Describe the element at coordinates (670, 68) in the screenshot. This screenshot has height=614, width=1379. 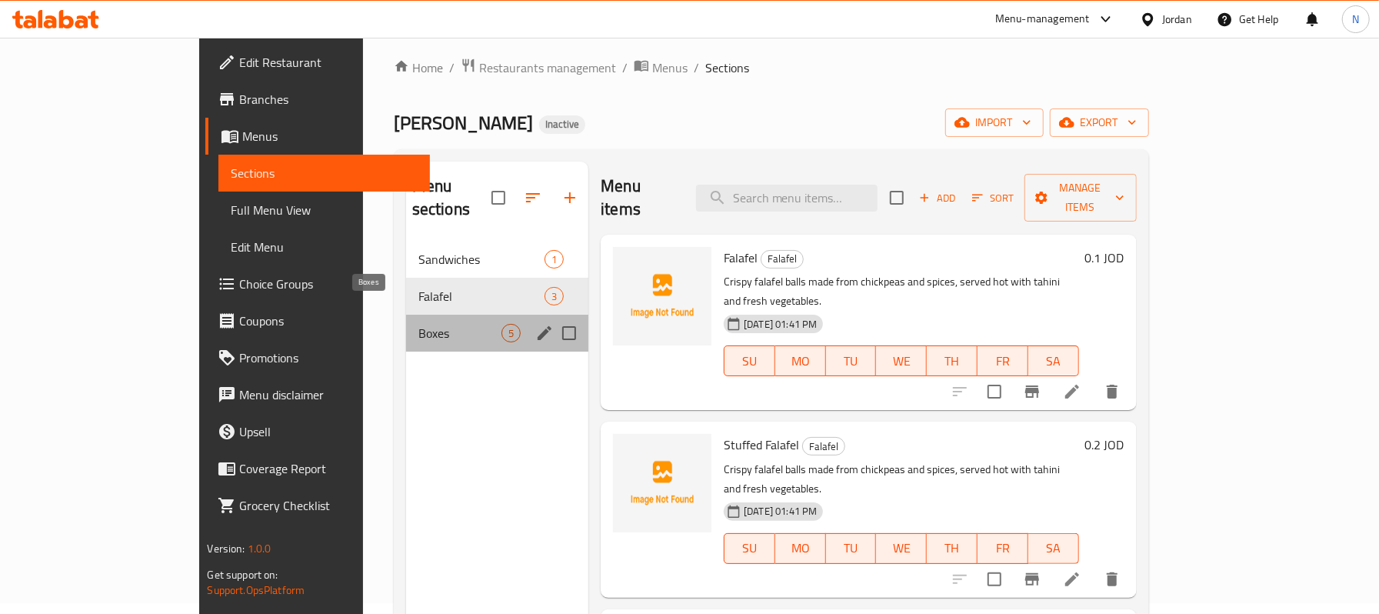
I see `span: Menus` at that location.